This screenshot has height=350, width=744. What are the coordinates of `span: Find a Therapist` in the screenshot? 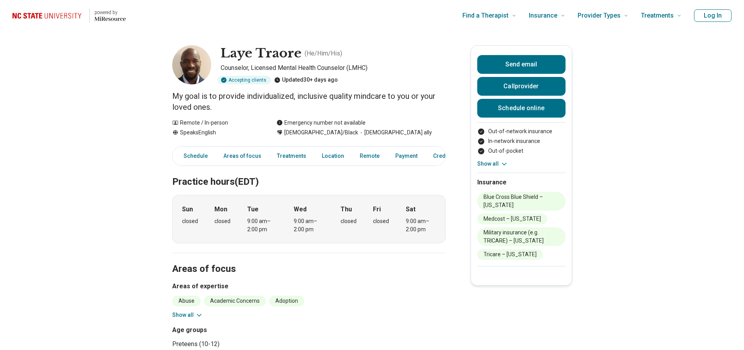 It's located at (486, 16).